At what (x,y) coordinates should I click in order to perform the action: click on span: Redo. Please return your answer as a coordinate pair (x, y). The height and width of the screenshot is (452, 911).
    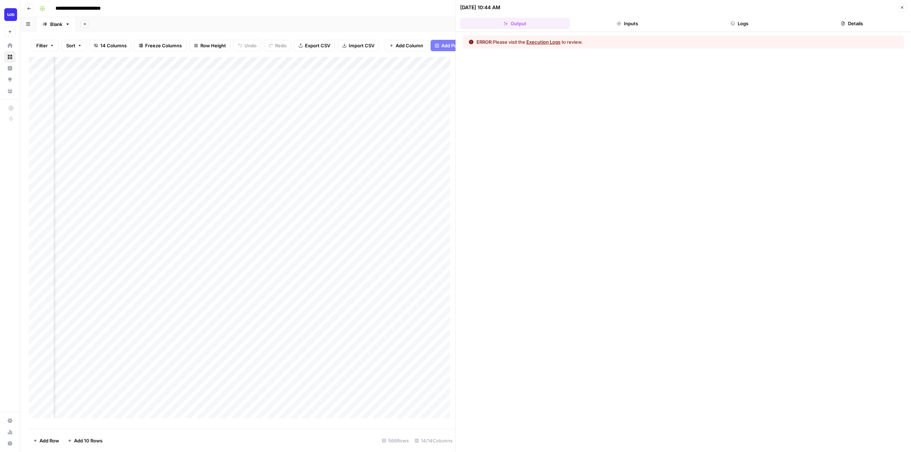
    Looking at the image, I should click on (281, 46).